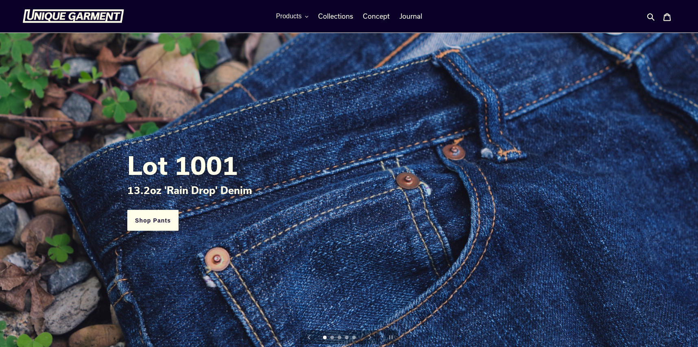  What do you see at coordinates (347, 338) in the screenshot?
I see `a: Load slide 4` at bounding box center [347, 338].